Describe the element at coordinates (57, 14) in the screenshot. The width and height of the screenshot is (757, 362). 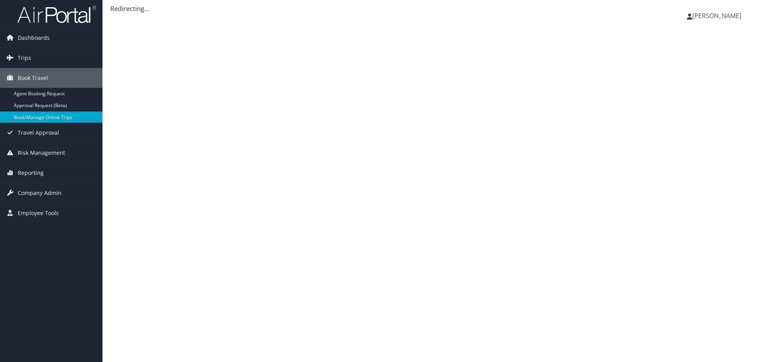
I see `img: airportal-logo.png` at that location.